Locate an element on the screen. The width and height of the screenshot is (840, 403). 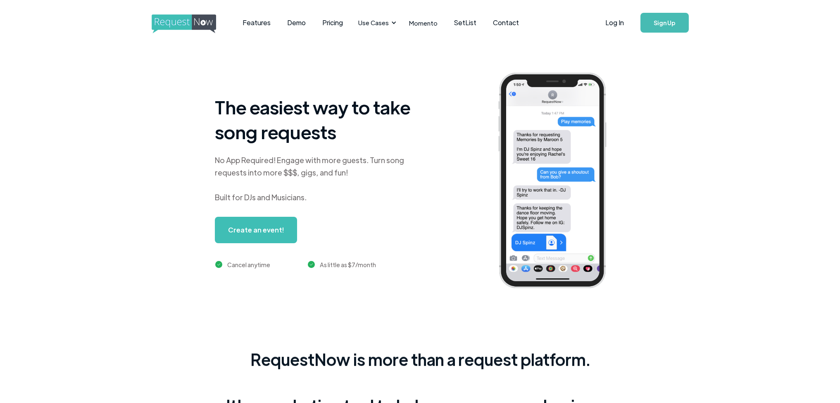
a: Log In is located at coordinates (614, 23).